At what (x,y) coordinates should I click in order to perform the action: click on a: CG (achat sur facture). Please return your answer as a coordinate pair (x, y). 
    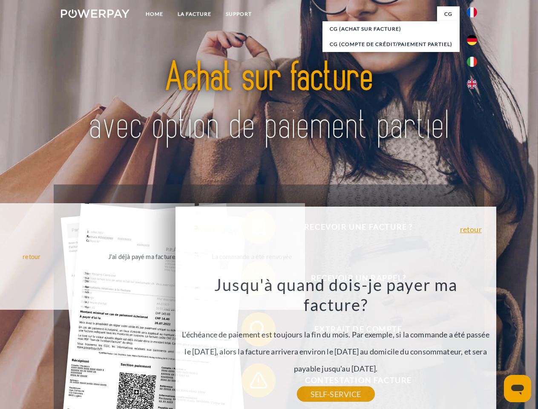
    Looking at the image, I should click on (391, 29).